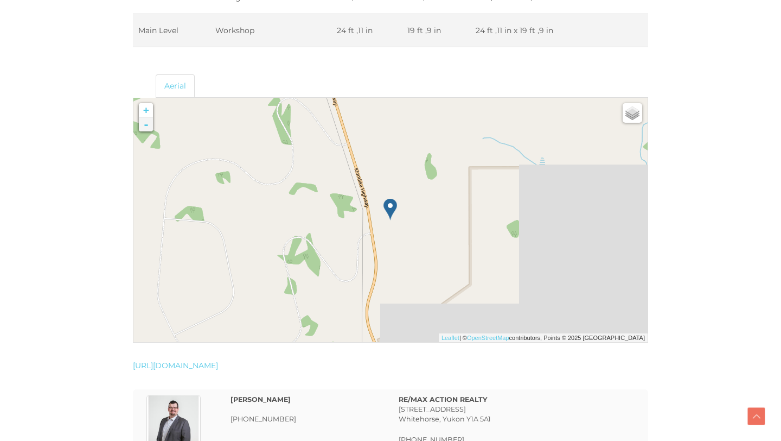  Describe the element at coordinates (175, 86) in the screenshot. I see `a: Aerial` at that location.